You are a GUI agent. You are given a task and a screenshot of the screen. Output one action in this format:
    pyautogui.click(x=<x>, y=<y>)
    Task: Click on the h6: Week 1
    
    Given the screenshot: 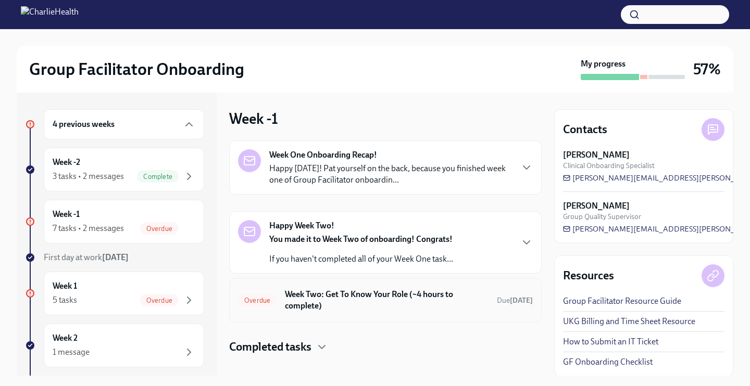 What is the action you would take?
    pyautogui.click(x=65, y=286)
    